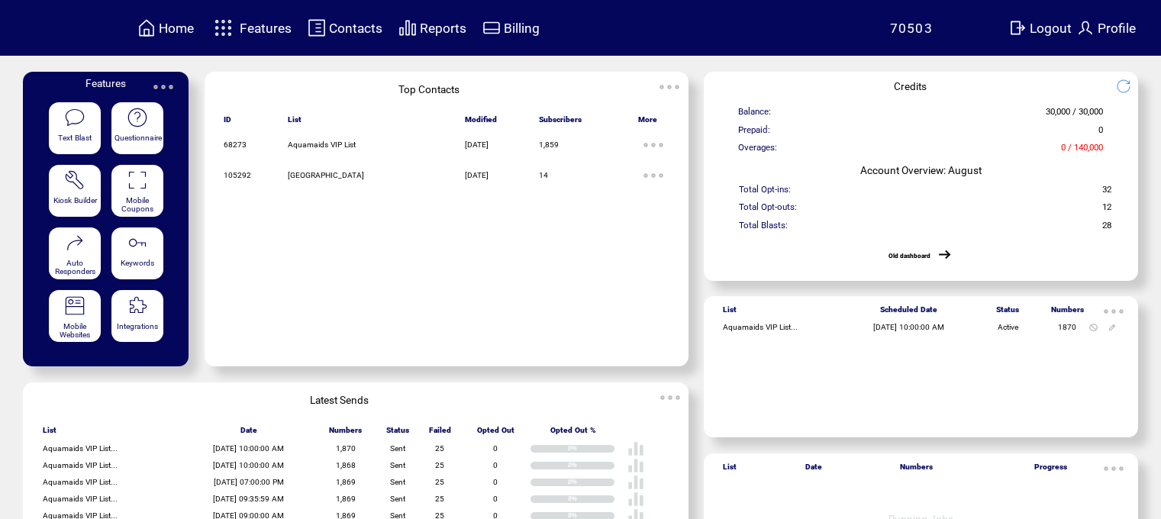 The width and height of the screenshot is (1161, 519). Describe the element at coordinates (440, 433) in the screenshot. I see `span: Failed` at that location.